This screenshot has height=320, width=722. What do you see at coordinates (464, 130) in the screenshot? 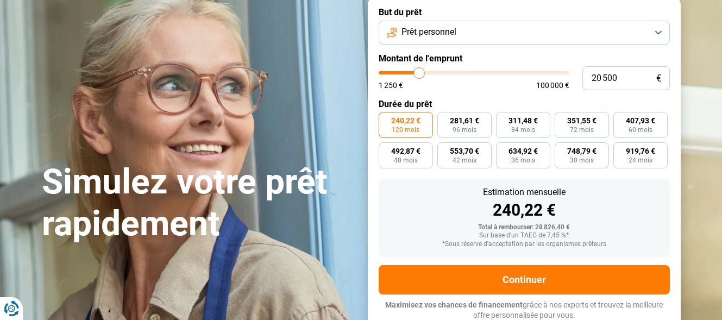
I see `span: 96 mois` at bounding box center [464, 130].